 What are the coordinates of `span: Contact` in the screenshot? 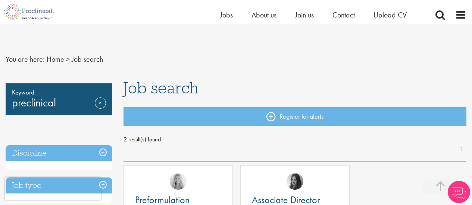 It's located at (343, 15).